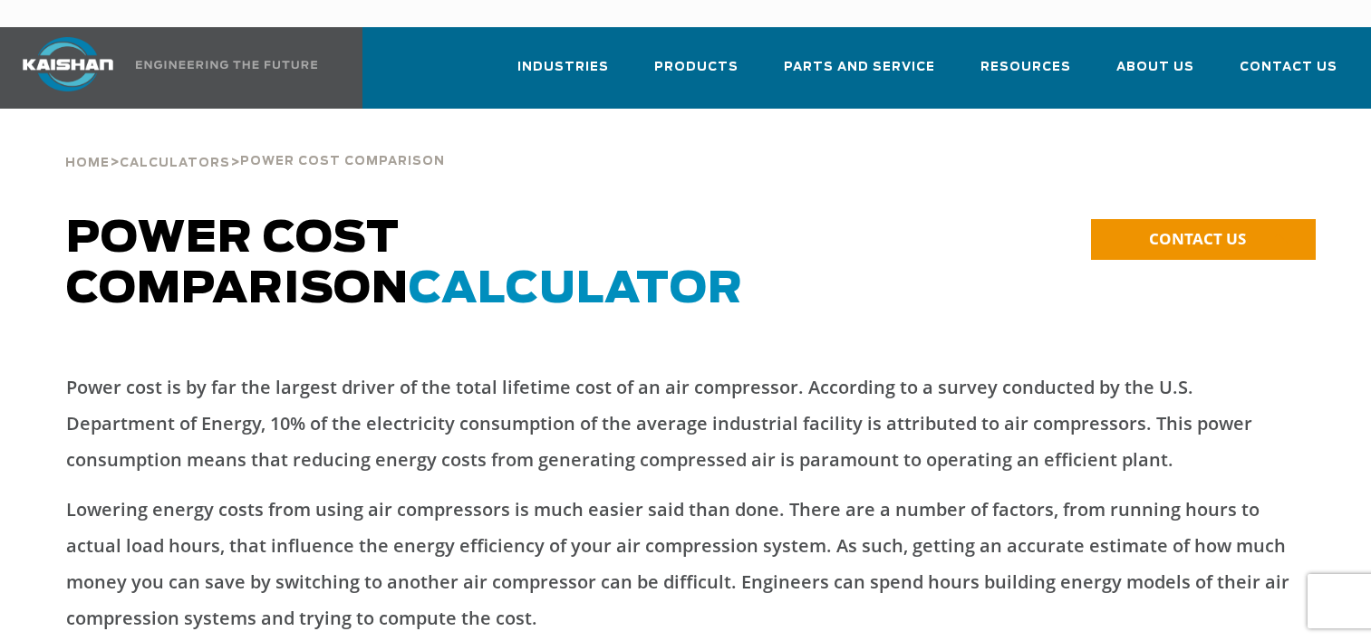  What do you see at coordinates (1155, 67) in the screenshot?
I see `span: About Us` at bounding box center [1155, 67].